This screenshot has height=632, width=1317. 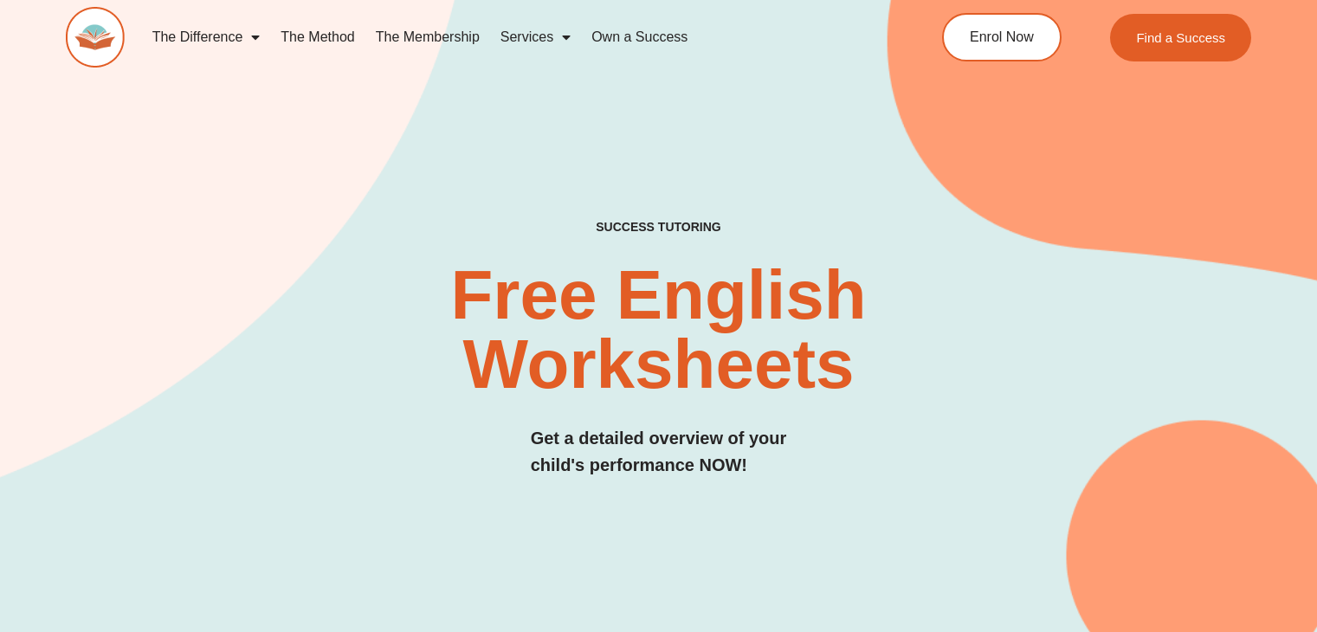 What do you see at coordinates (317, 37) in the screenshot?
I see `a: The Method` at bounding box center [317, 37].